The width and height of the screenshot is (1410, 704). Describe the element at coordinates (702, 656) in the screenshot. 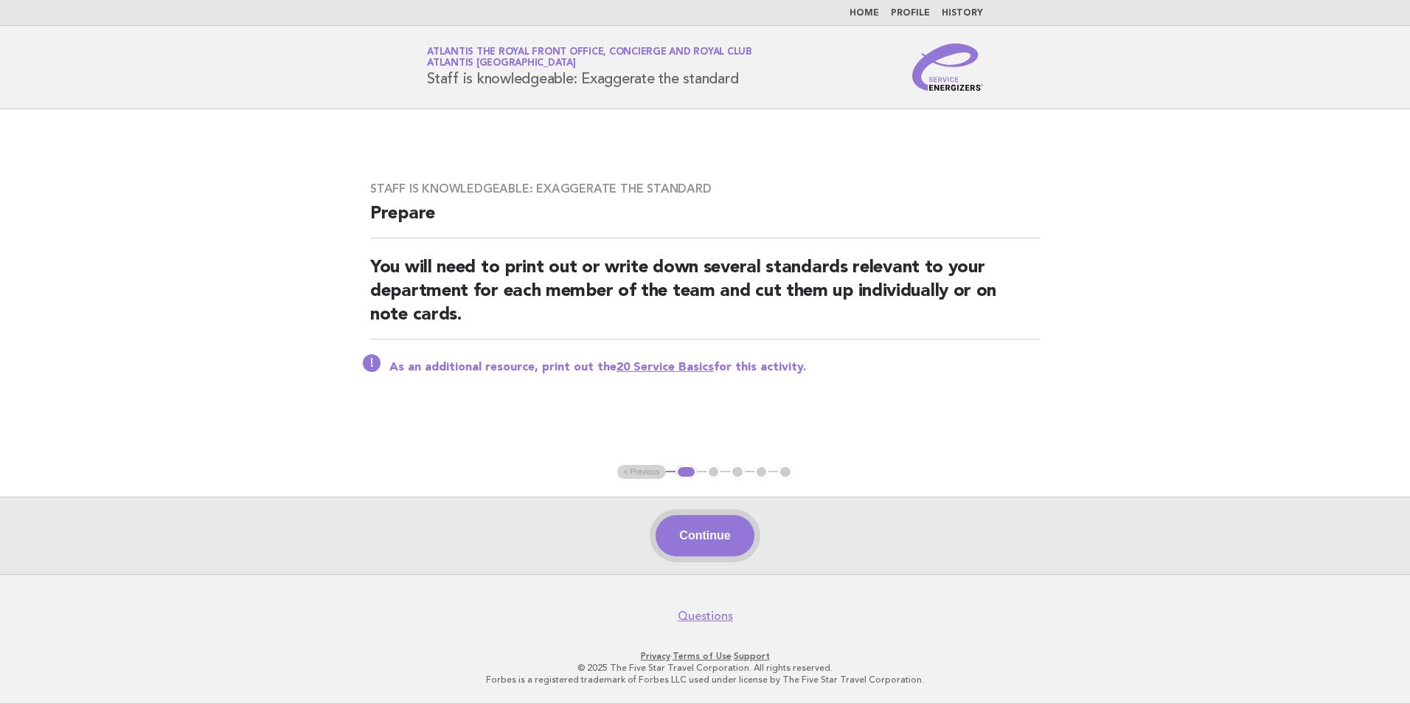

I see `a: Terms of Use` at that location.